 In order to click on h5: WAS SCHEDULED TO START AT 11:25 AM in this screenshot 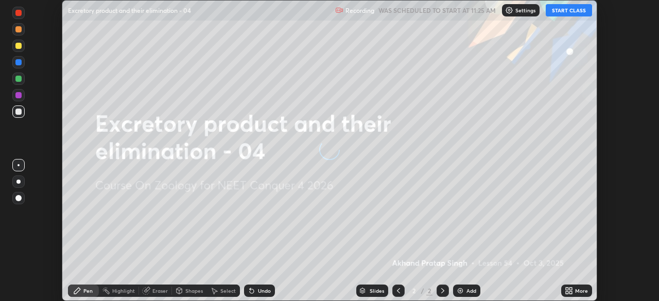, I will do `click(437, 10)`.